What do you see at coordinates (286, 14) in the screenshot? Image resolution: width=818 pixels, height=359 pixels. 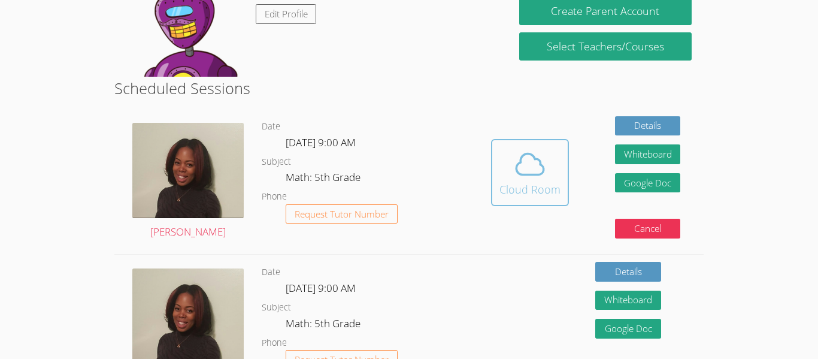 I see `a: Edit Profile` at bounding box center [286, 14].